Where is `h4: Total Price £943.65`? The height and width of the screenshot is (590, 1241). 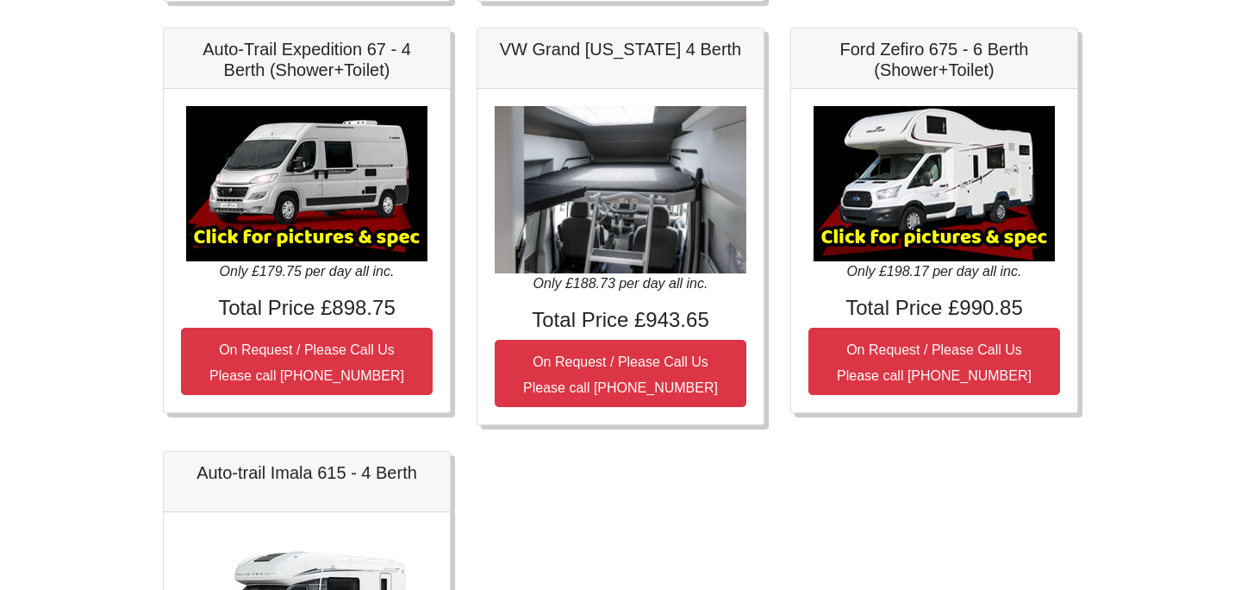 h4: Total Price £943.65 is located at coordinates (621, 320).